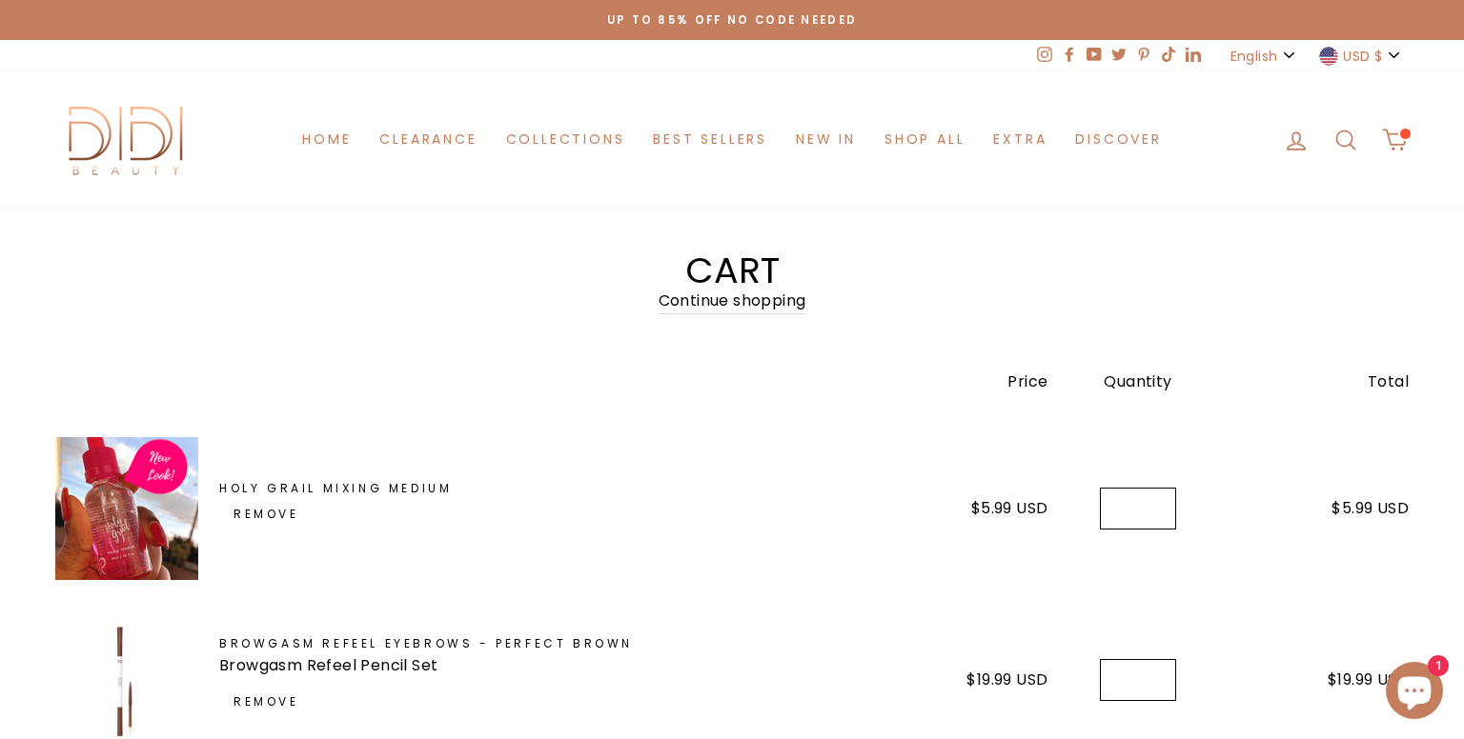 The image size is (1464, 739). Describe the element at coordinates (1361, 55) in the screenshot. I see `button: USD $` at that location.